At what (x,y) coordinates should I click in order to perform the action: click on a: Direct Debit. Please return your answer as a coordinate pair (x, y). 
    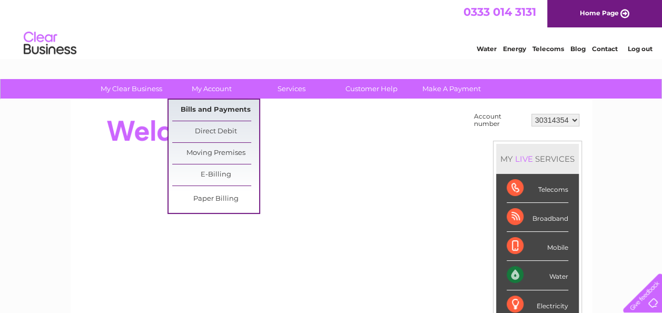
    Looking at the image, I should click on (215, 132).